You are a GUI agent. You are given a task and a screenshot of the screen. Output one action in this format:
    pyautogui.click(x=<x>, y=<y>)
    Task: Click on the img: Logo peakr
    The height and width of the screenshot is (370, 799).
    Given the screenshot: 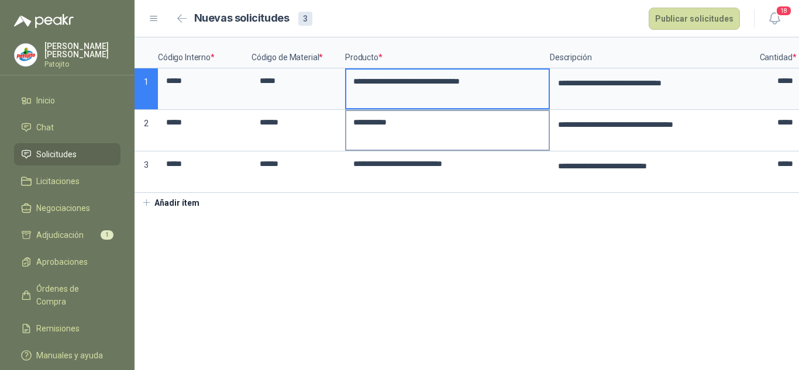 What is the action you would take?
    pyautogui.click(x=44, y=21)
    